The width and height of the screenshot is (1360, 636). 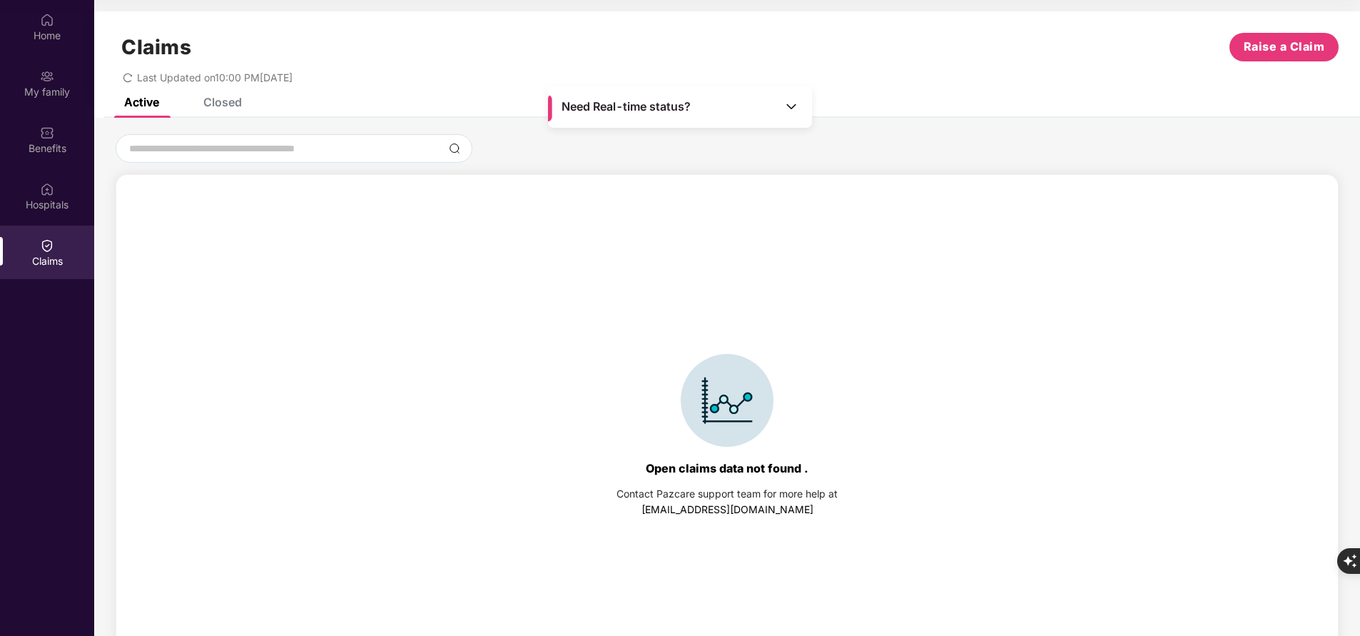 What do you see at coordinates (47, 20) in the screenshot?
I see `img: svg+xml;base64,PHN2ZyBpZD0iSG9tZSIgeG1sbnM9Imh0dHA6Ly93d3cudzMub3JnLzIwMDAvc3ZnIiB3aWR0aD0iMjAiIG...` at bounding box center [47, 20].